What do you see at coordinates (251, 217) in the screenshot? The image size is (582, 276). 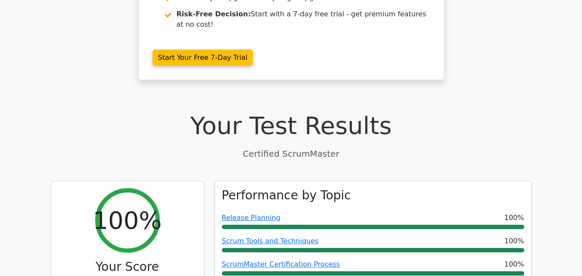 I see `a: Release Planning` at bounding box center [251, 217].